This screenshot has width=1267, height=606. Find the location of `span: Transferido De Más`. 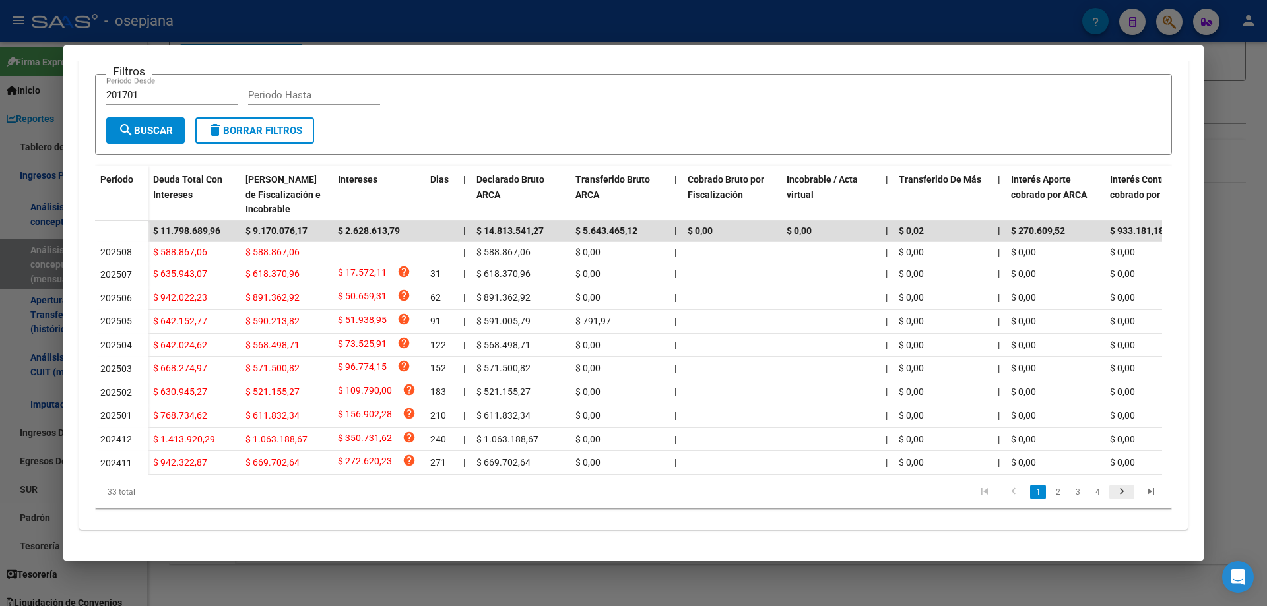

span: Transferido De Más is located at coordinates (939, 179).